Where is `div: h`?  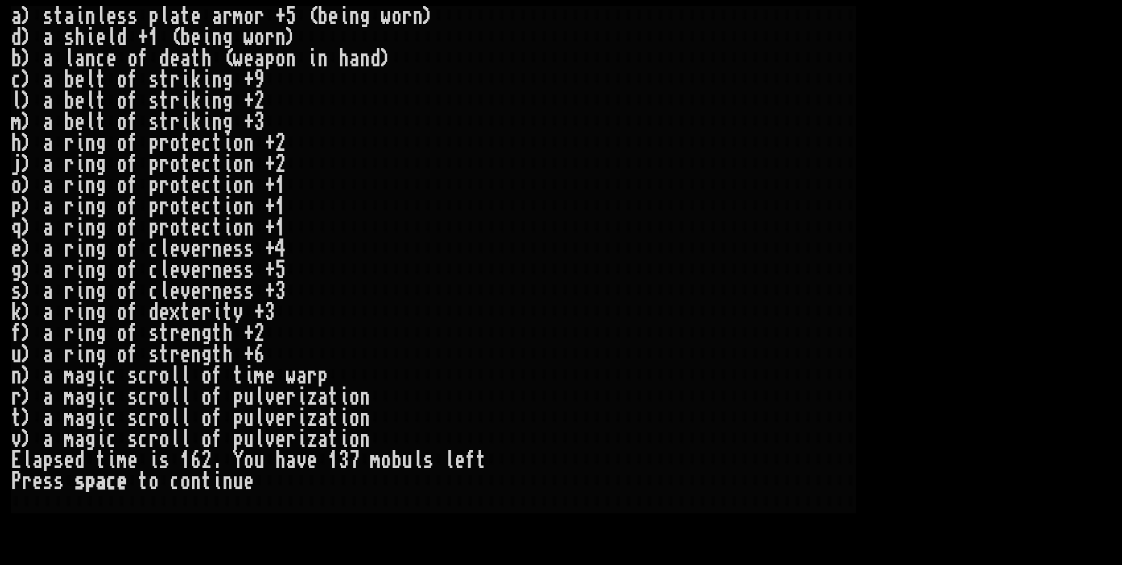
div: h is located at coordinates (16, 143).